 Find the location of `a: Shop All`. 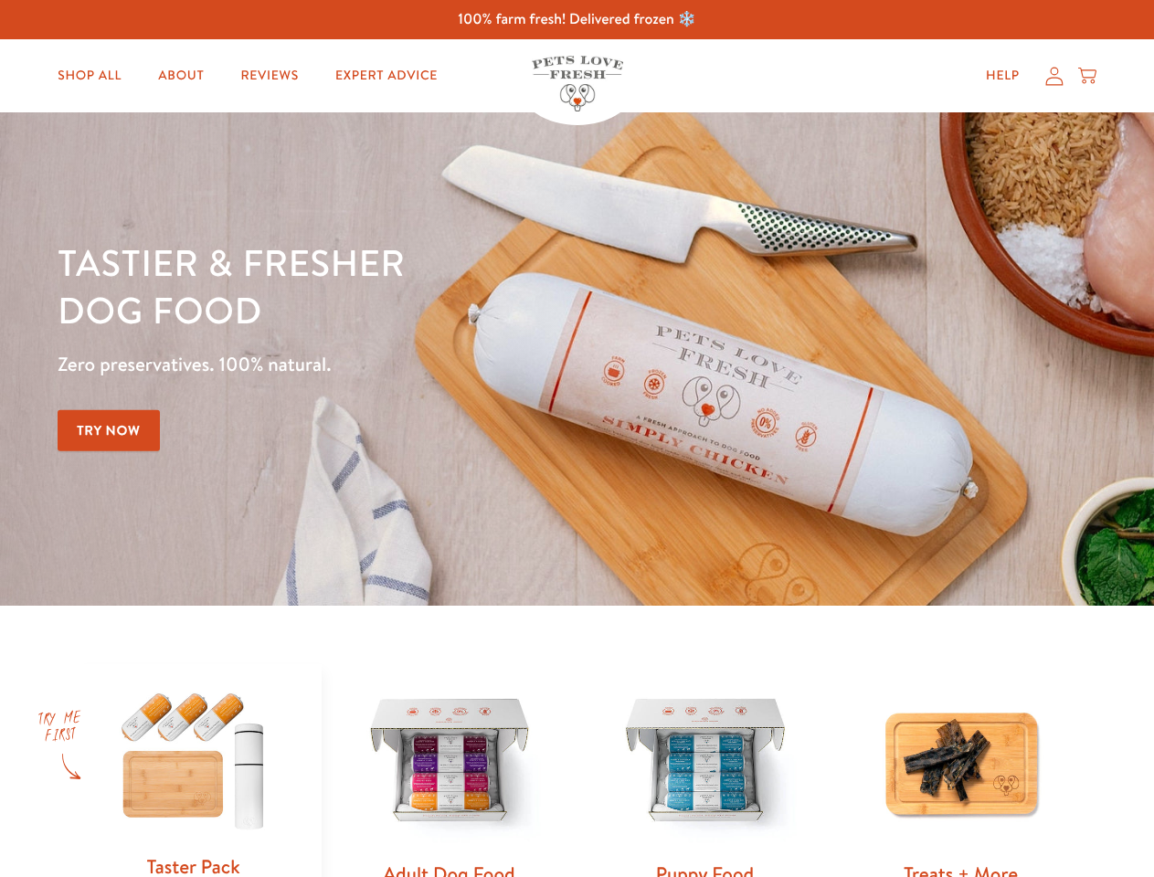

a: Shop All is located at coordinates (90, 76).